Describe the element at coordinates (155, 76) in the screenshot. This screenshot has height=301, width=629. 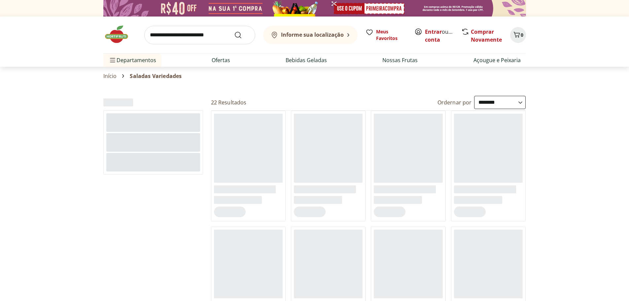
I see `span: Saladas Variedades` at that location.